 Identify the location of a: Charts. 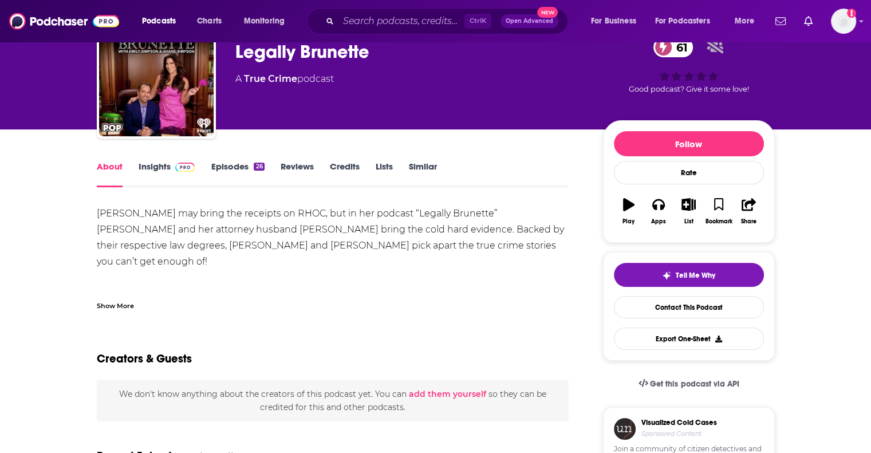
(209, 21).